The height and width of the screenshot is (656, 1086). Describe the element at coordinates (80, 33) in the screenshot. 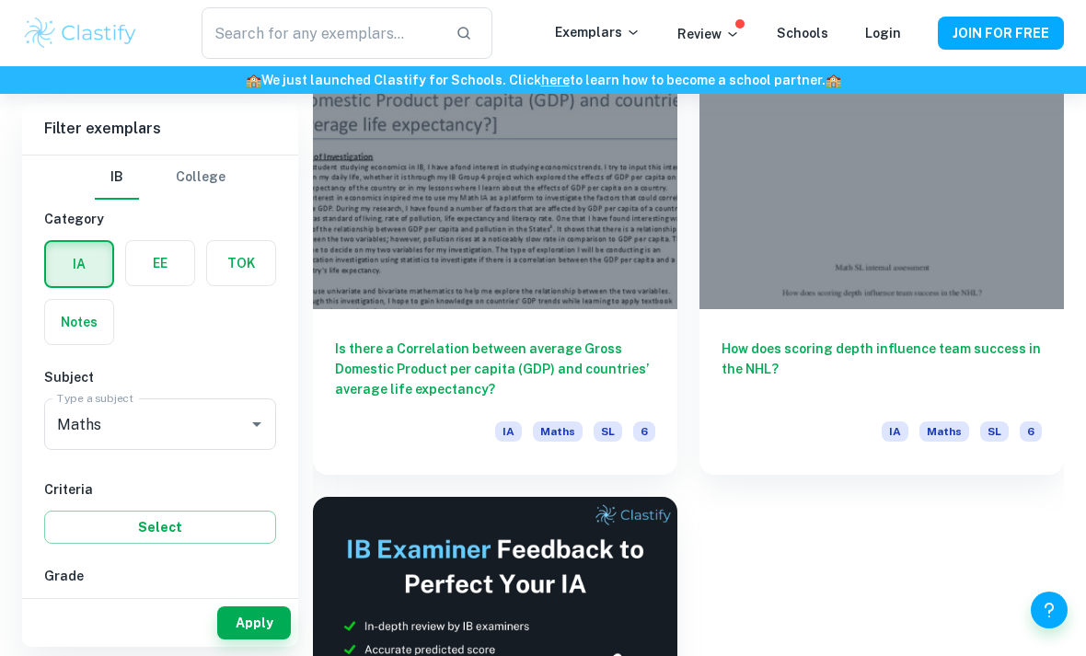

I see `img: Clastify logo` at that location.